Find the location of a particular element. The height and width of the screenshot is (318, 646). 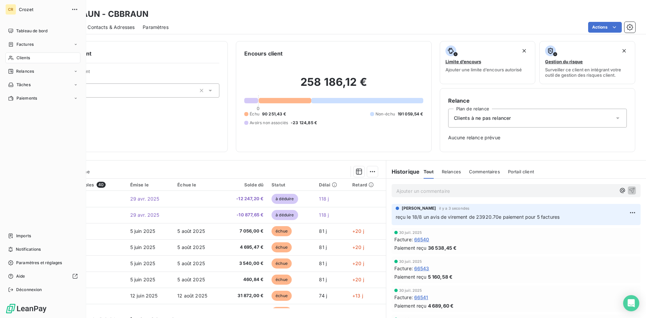

h6: Relance is located at coordinates (537, 101).